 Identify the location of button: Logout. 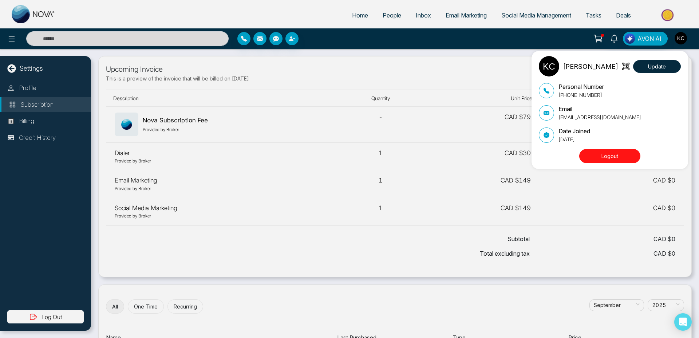
(609, 156).